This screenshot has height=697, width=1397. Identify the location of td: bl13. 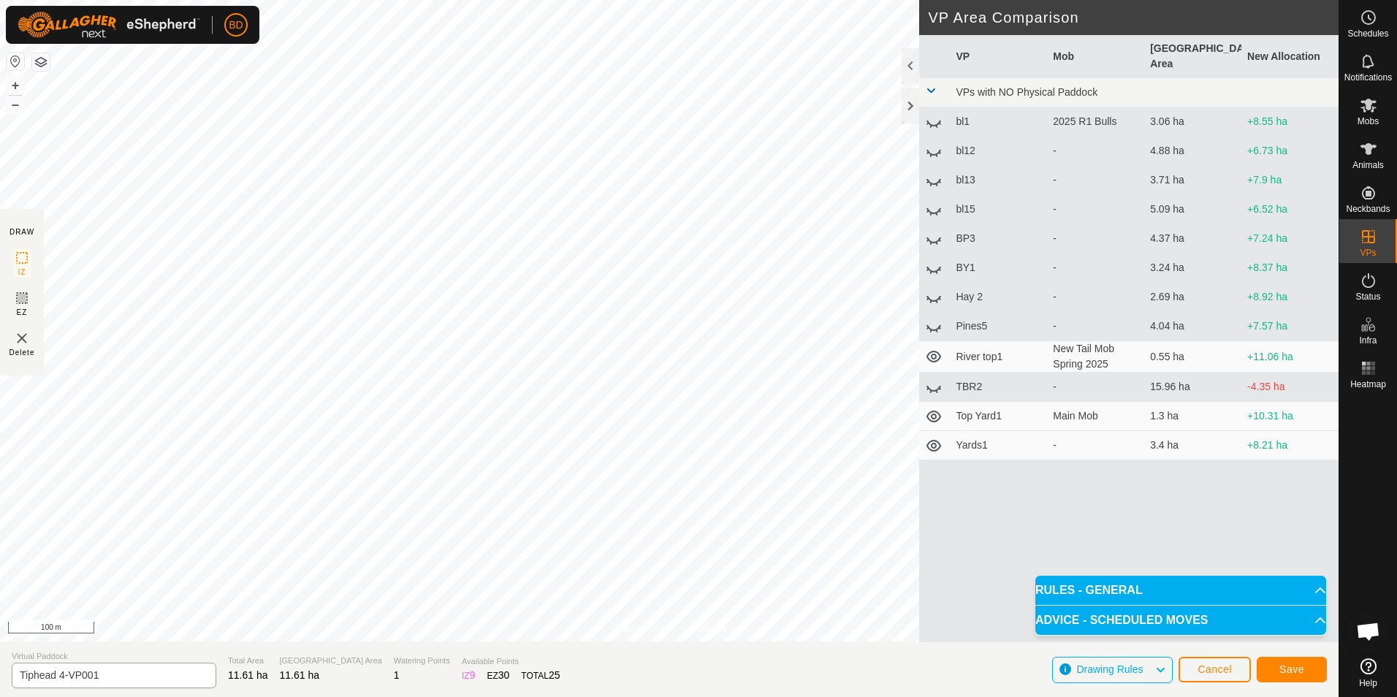
(998, 181).